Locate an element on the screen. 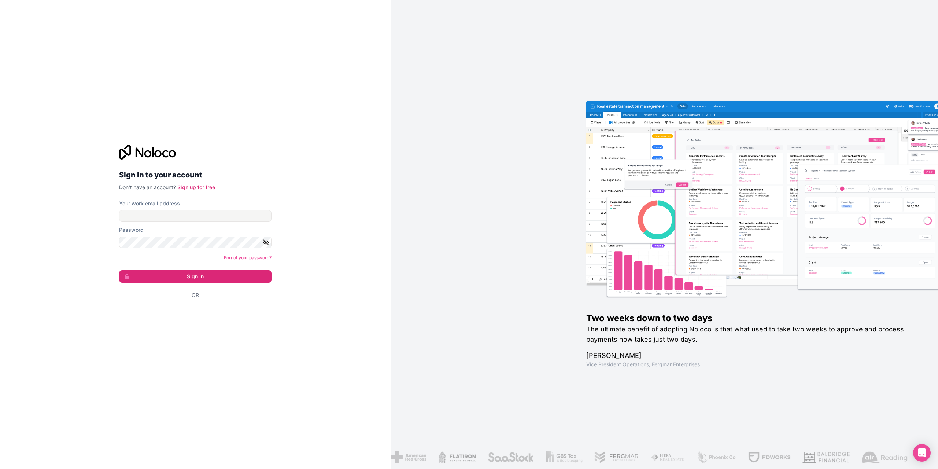  label: Password is located at coordinates (131, 230).